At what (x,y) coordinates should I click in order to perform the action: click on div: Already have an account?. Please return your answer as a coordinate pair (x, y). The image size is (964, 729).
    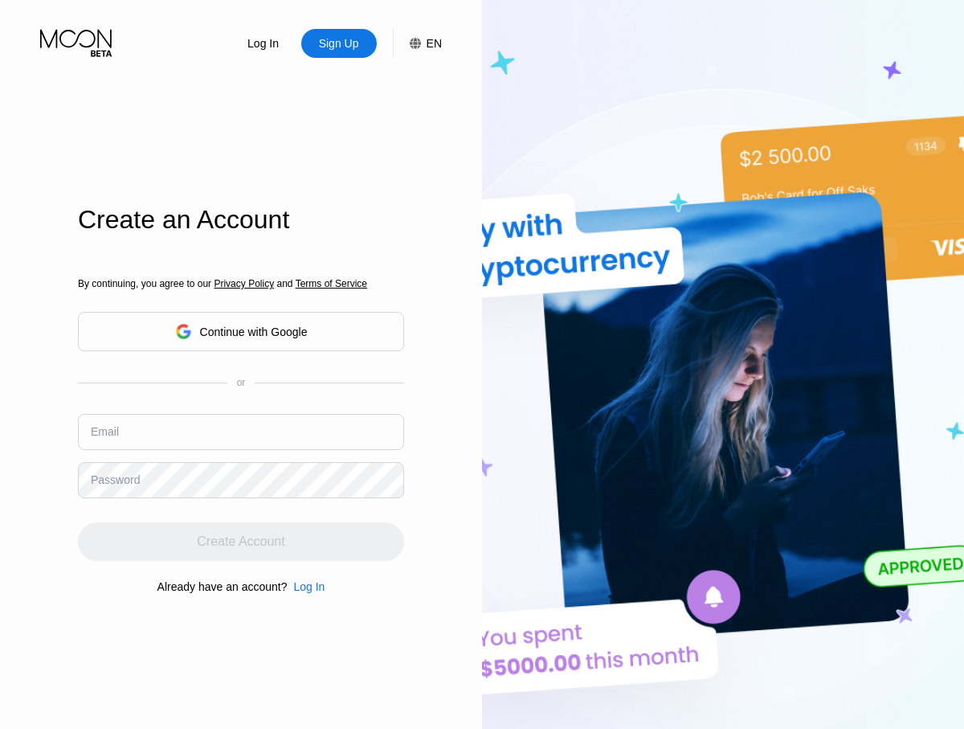
    Looking at the image, I should click on (223, 586).